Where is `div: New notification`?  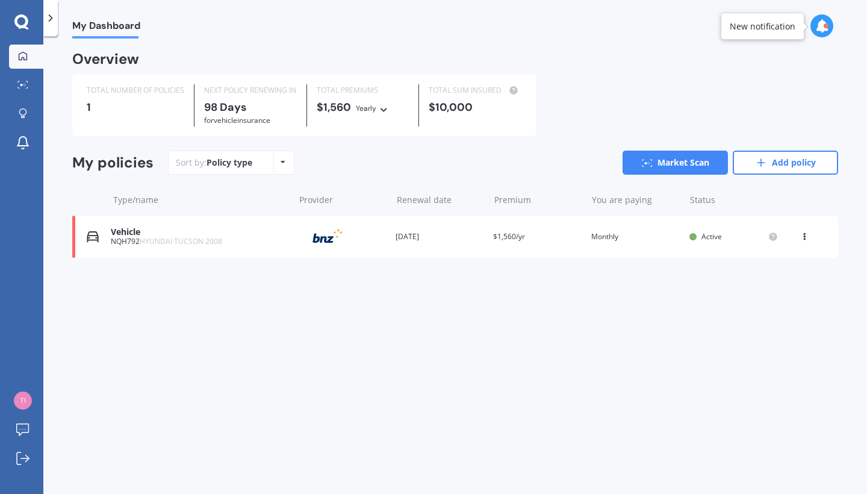 div: New notification is located at coordinates (762, 26).